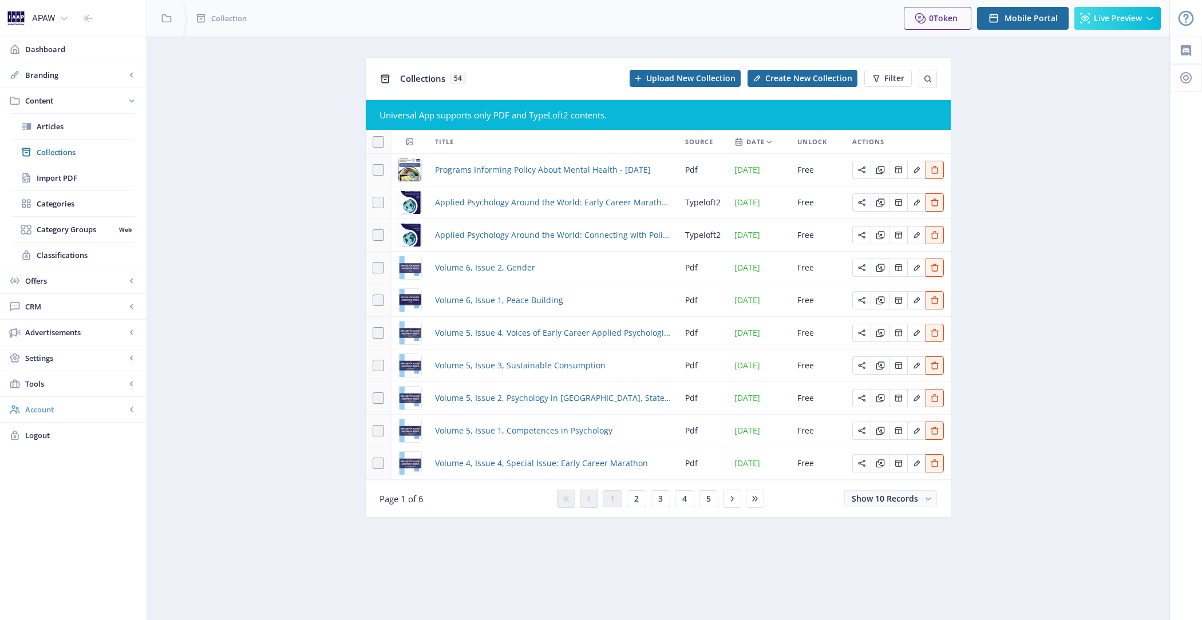  Describe the element at coordinates (86, 152) in the screenshot. I see `span: Collections` at that location.